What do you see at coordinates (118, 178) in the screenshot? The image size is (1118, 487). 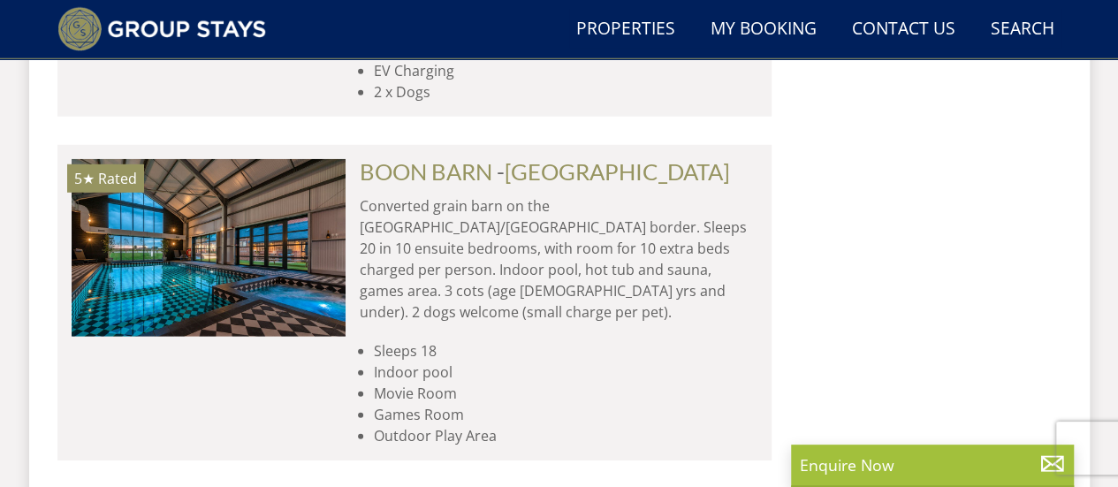 I see `span: Rated` at bounding box center [118, 178].